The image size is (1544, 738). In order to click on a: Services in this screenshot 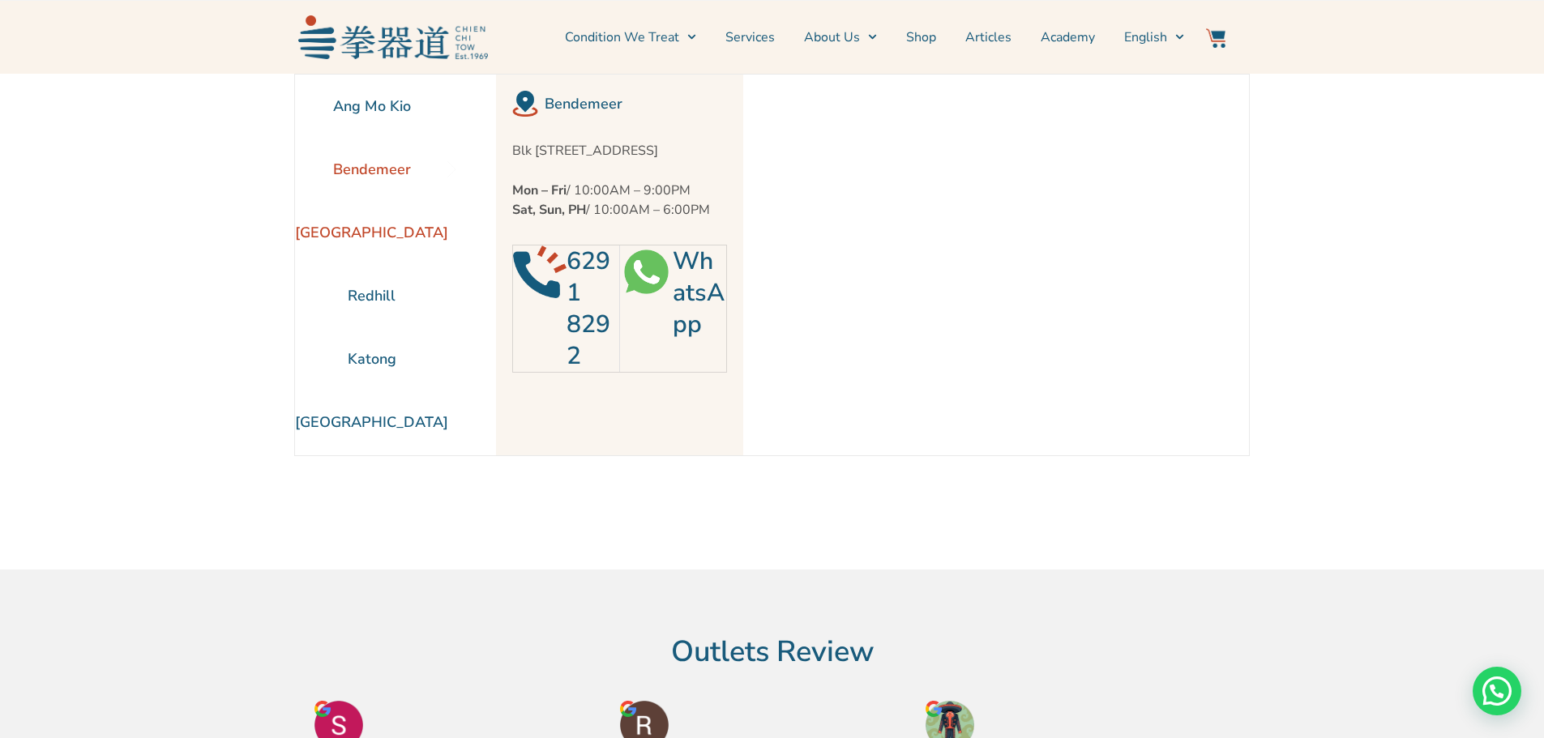, I will do `click(750, 37)`.